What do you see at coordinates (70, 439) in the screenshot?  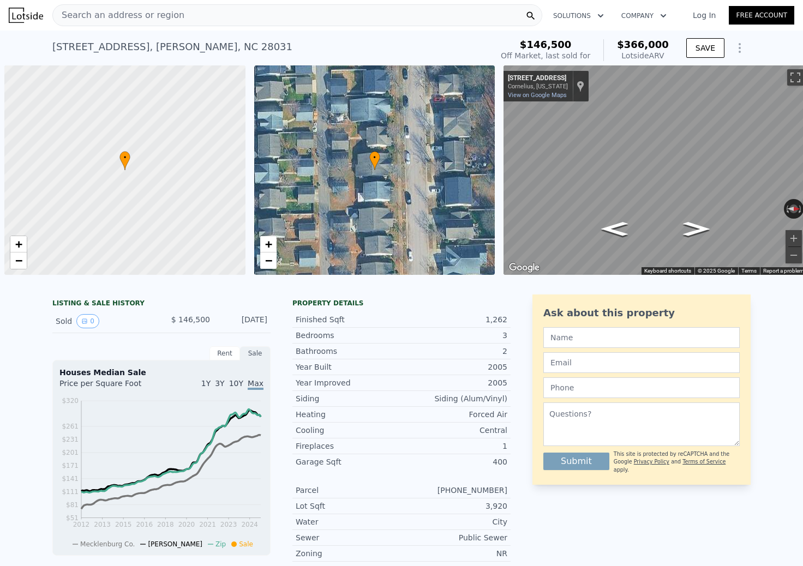 I see `tspan: $231` at bounding box center [70, 439].